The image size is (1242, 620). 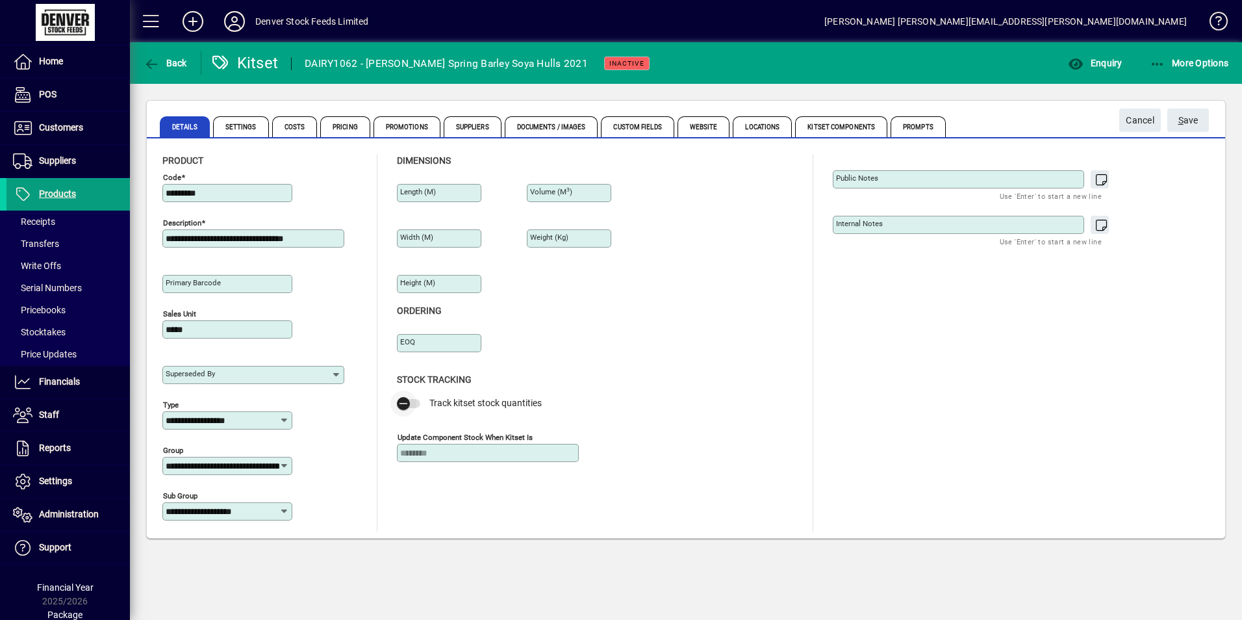 I want to click on span: Documents / Images, so click(x=552, y=127).